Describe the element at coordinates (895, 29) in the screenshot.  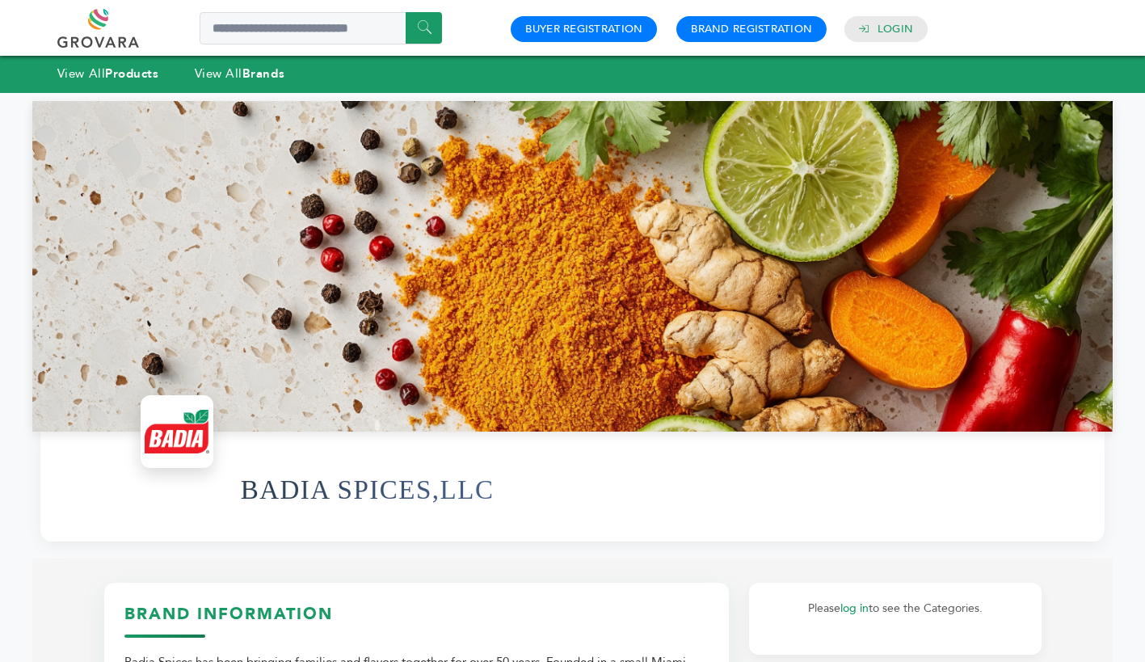
I see `a: Login` at that location.